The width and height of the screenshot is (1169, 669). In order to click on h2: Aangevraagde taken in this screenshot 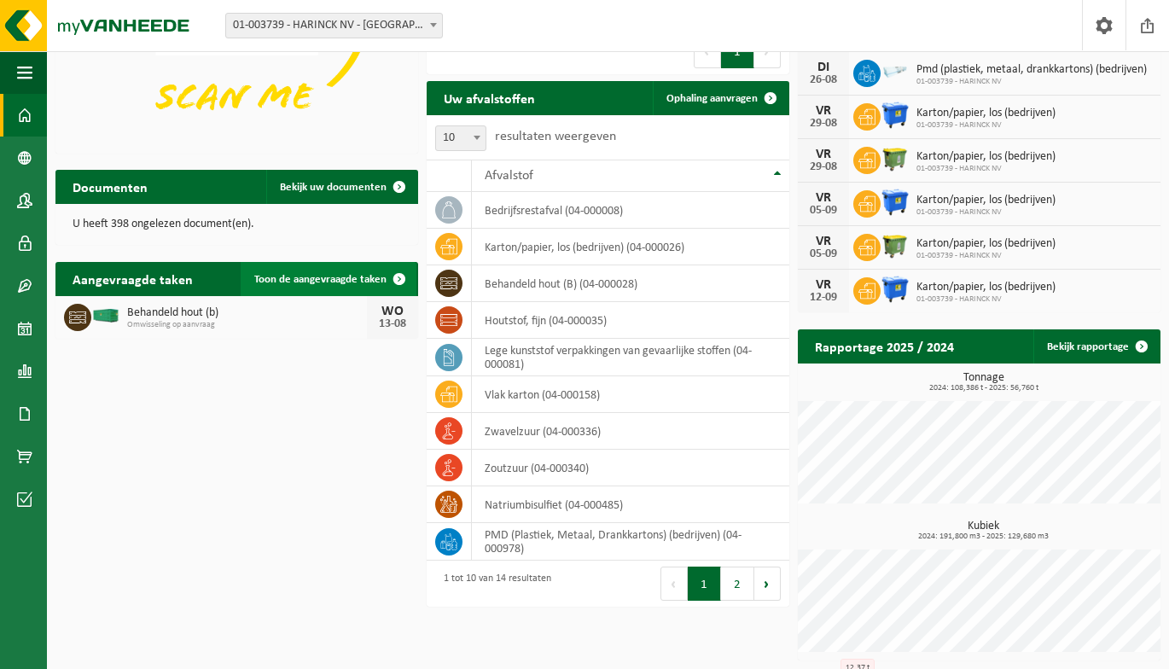, I will do `click(132, 278)`.